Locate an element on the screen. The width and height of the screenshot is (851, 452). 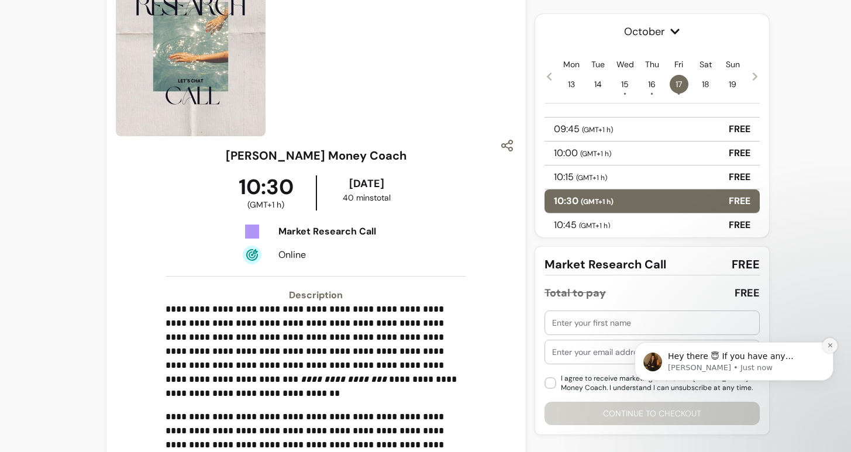
span: 14 is located at coordinates (598, 84).